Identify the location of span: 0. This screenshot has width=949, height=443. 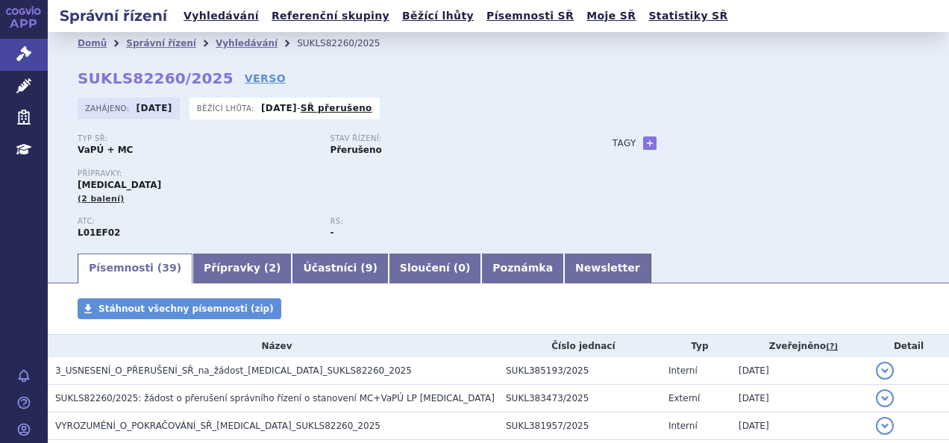
(462, 268).